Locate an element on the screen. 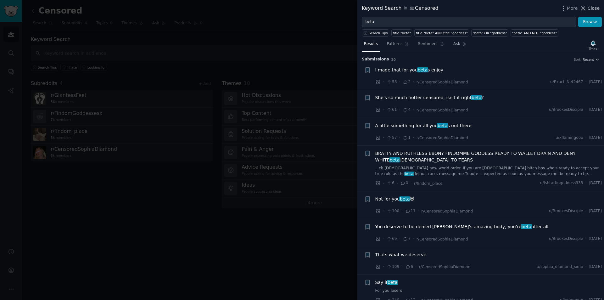 Image resolution: width=604 pixels, height=300 pixels. span: 57 is located at coordinates (392, 138).